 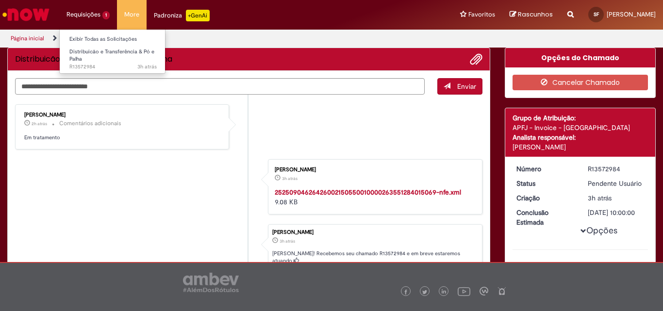 What do you see at coordinates (26, 15) in the screenshot?
I see `img: ServiceNow` at bounding box center [26, 15].